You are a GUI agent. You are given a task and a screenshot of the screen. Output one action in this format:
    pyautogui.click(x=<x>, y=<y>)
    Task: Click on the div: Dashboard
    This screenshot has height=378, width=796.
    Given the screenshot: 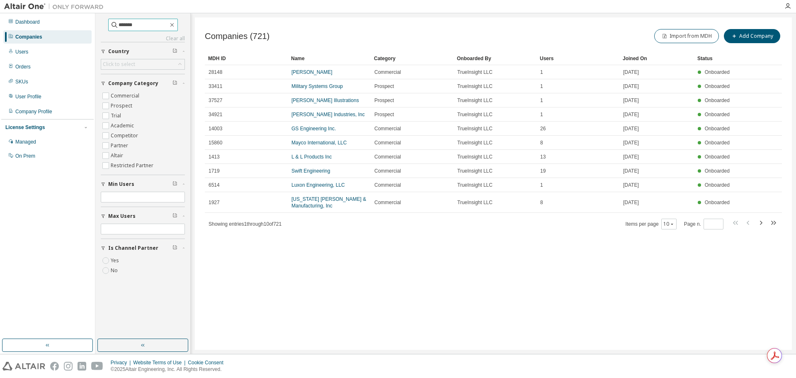 What is the action you would take?
    pyautogui.click(x=27, y=22)
    